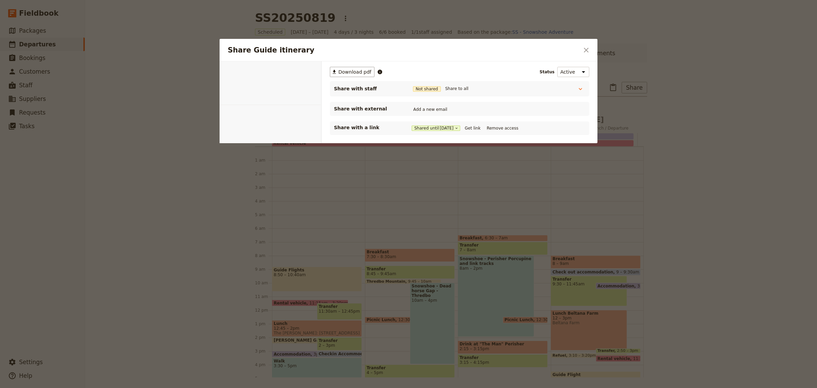 The height and width of the screenshot is (388, 817). What do you see at coordinates (473, 128) in the screenshot?
I see `button: Get link` at bounding box center [473, 128].